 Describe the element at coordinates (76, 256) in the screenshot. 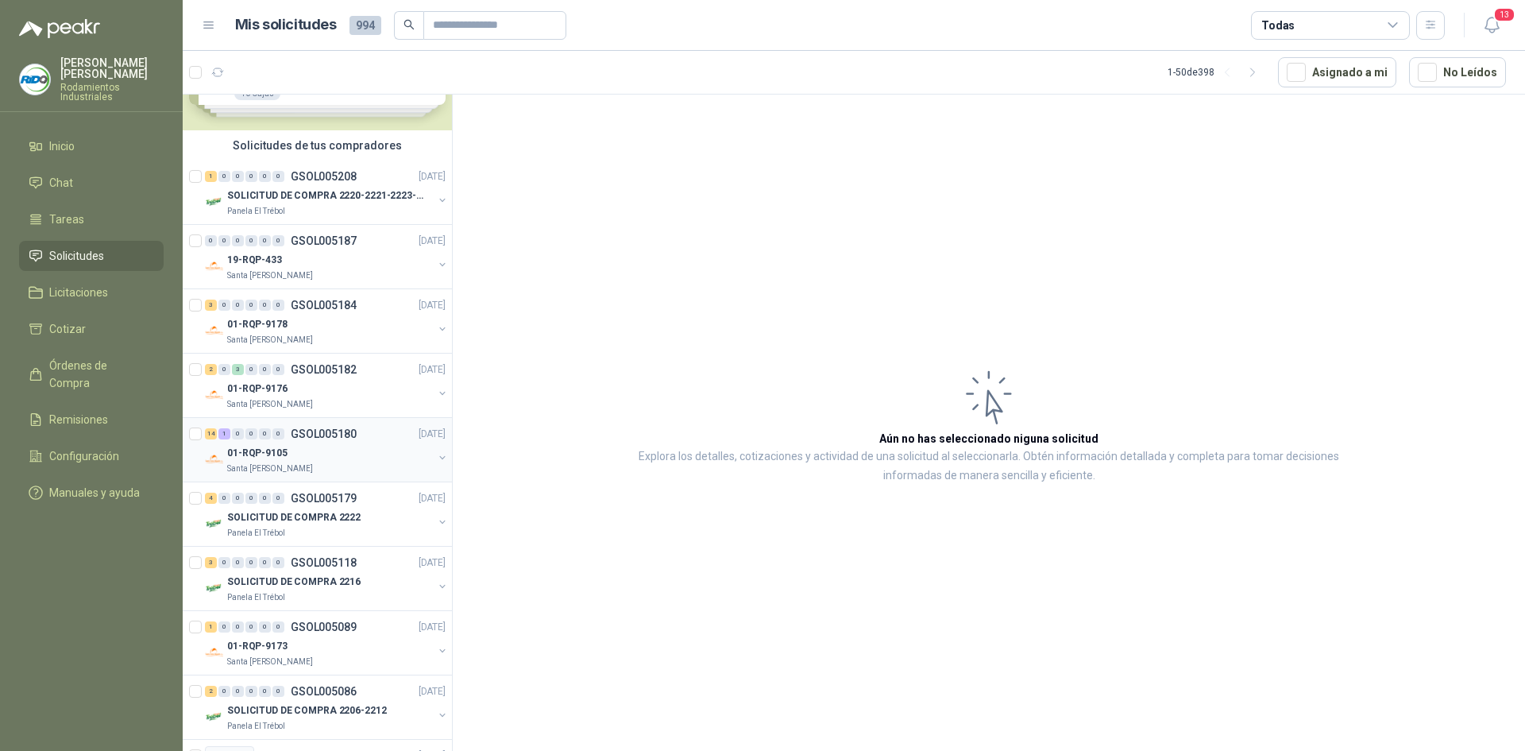

I see `span: Solicitudes` at that location.